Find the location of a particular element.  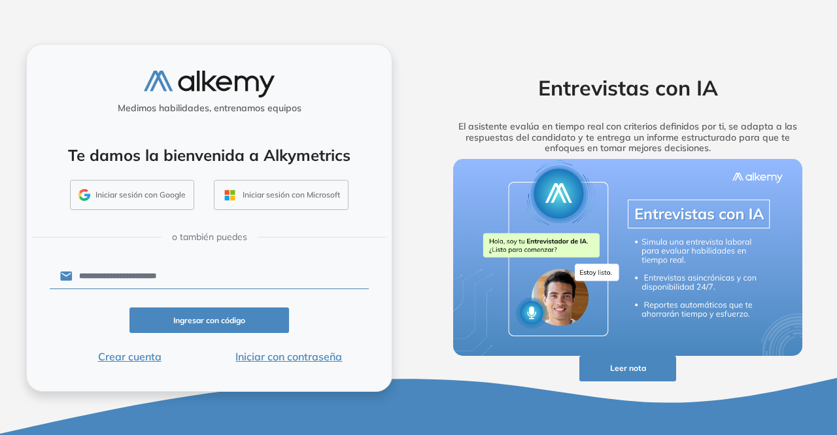

img: logo-alkemy is located at coordinates (209, 84).